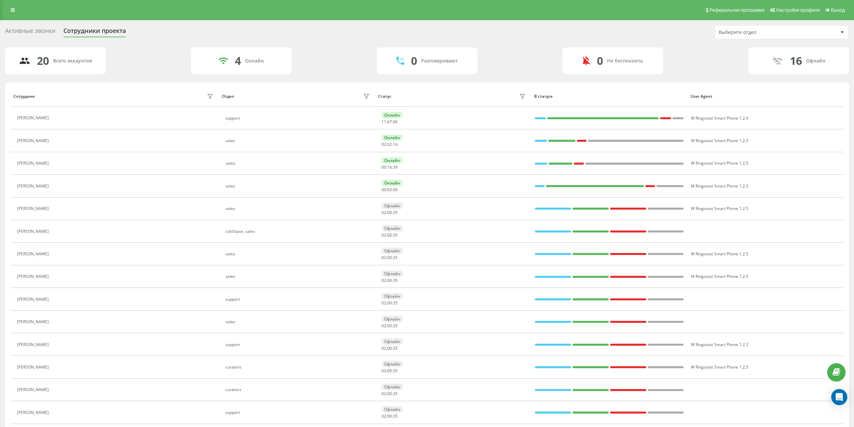  What do you see at coordinates (384, 122) in the screenshot?
I see `span: 11` at bounding box center [384, 122].